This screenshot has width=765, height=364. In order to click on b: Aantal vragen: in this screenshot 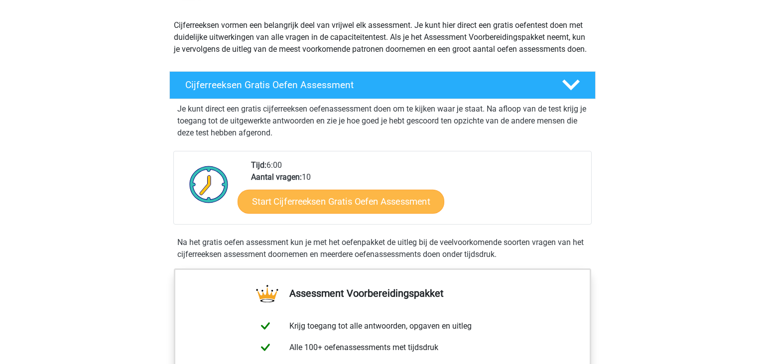, I will do `click(276, 177)`.